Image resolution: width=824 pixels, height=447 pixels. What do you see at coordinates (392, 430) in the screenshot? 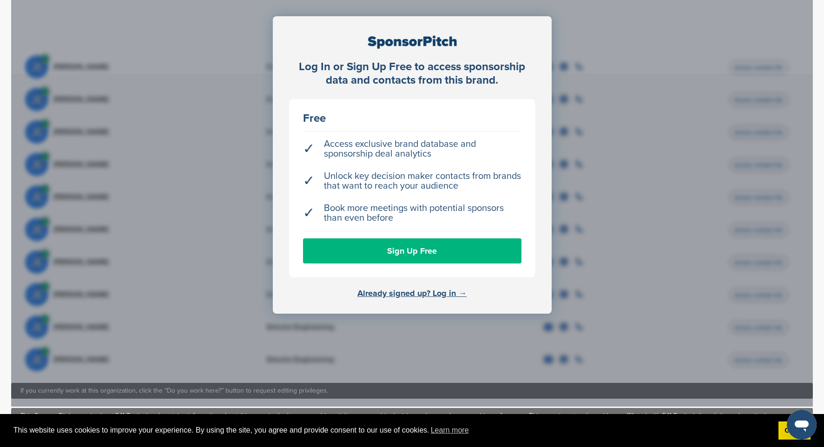
I see `span: This website uses cookies to improve your experience. By using the site, you agree and provide co...` at bounding box center [392, 430].